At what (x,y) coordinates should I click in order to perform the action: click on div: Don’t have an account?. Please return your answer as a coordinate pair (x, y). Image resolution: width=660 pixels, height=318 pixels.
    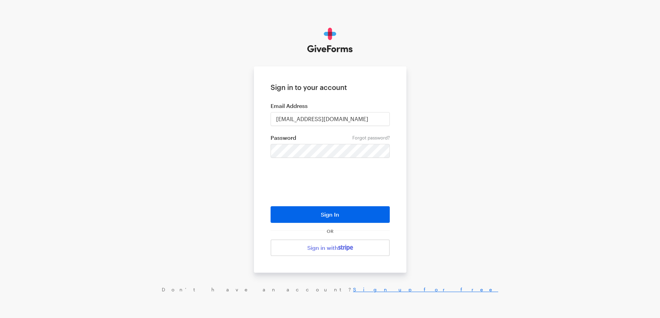
    Looking at the image, I should click on (330, 290).